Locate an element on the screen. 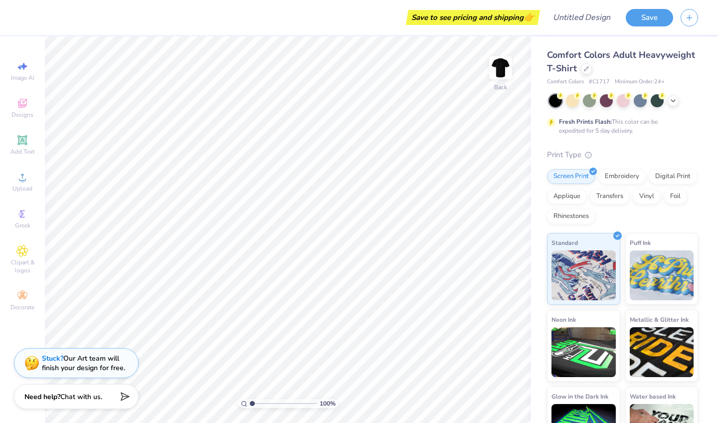 The image size is (718, 423). div: Applique is located at coordinates (567, 196).